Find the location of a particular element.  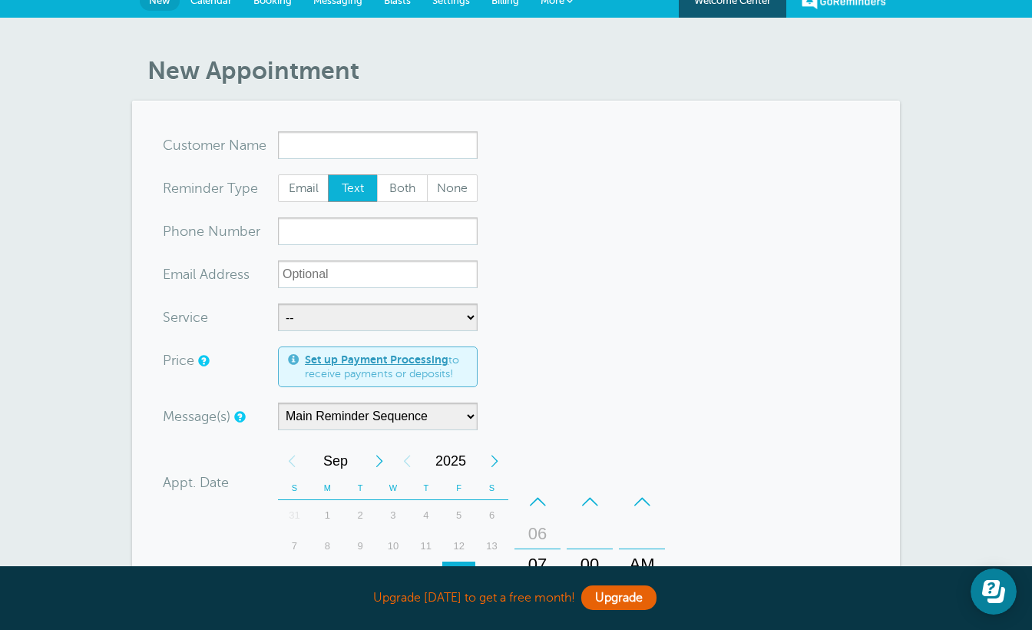

a: Set up Payment Processing is located at coordinates (376, 359).